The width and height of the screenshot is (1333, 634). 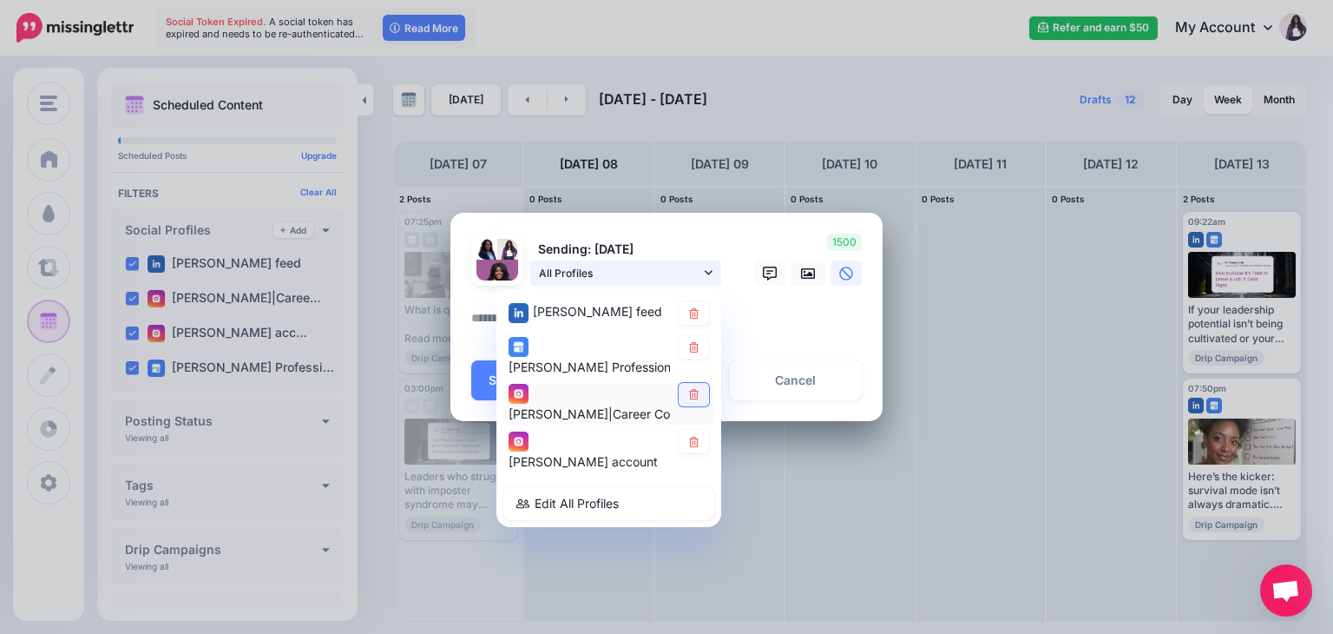 I want to click on span: 1500, so click(x=844, y=242).